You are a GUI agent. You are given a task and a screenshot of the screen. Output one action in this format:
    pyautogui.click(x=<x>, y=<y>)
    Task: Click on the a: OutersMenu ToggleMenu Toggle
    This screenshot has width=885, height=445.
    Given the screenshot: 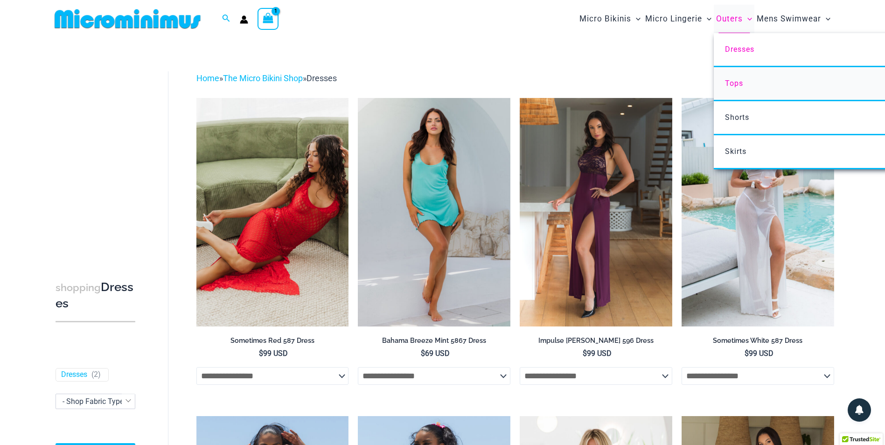 What is the action you would take?
    pyautogui.click(x=734, y=19)
    